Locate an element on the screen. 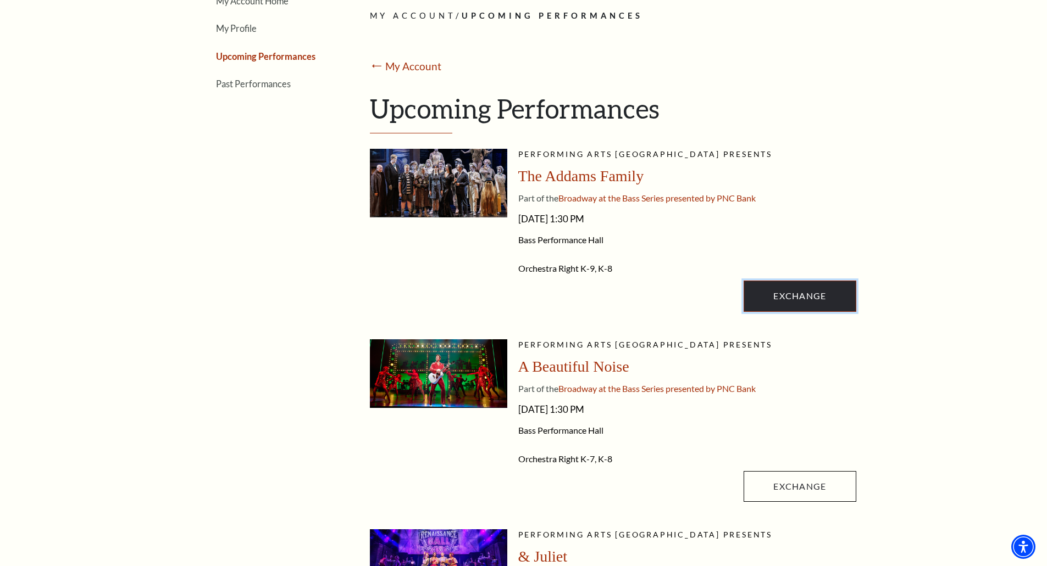  a: Upcoming Performances is located at coordinates (265, 56).